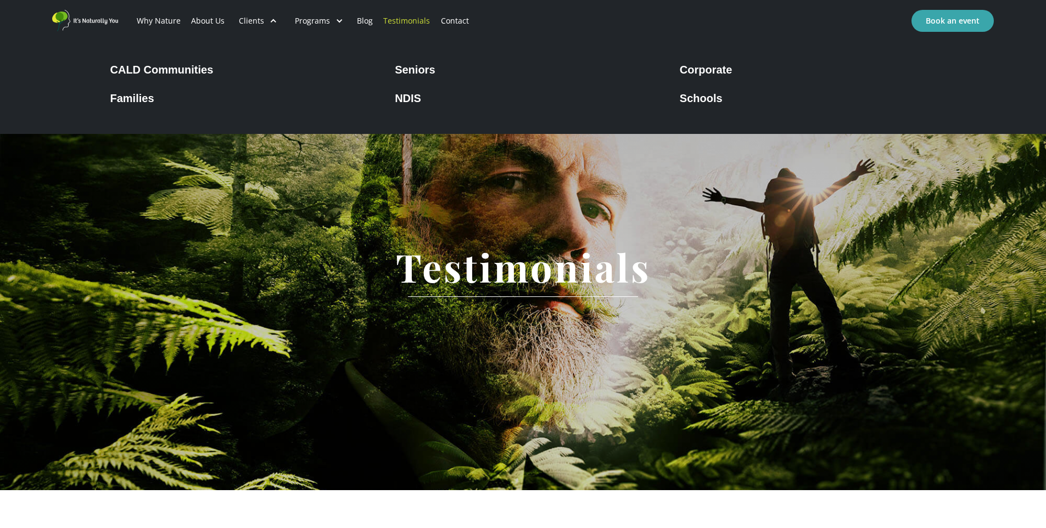  Describe the element at coordinates (208, 21) in the screenshot. I see `a: About Us` at that location.